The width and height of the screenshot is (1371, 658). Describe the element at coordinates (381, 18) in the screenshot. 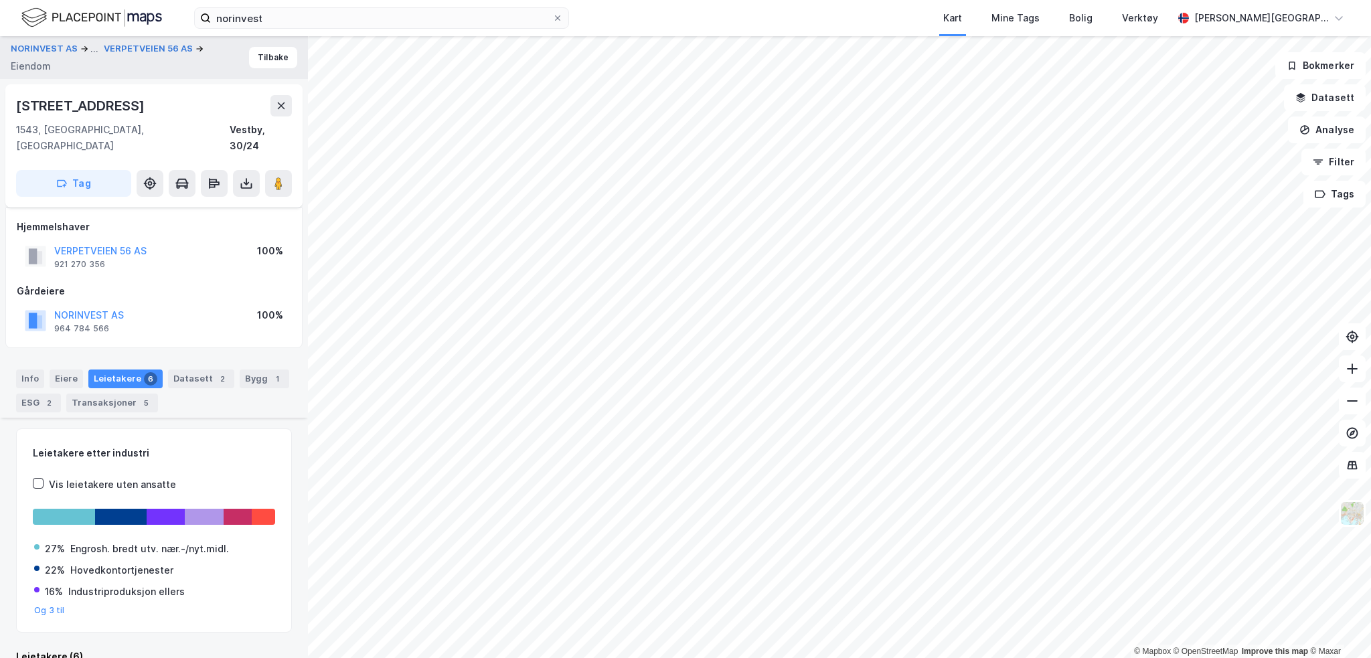

I see `input: Søk på adresse, matrikkel, gårdeiere, leietakere eller personer` at that location.